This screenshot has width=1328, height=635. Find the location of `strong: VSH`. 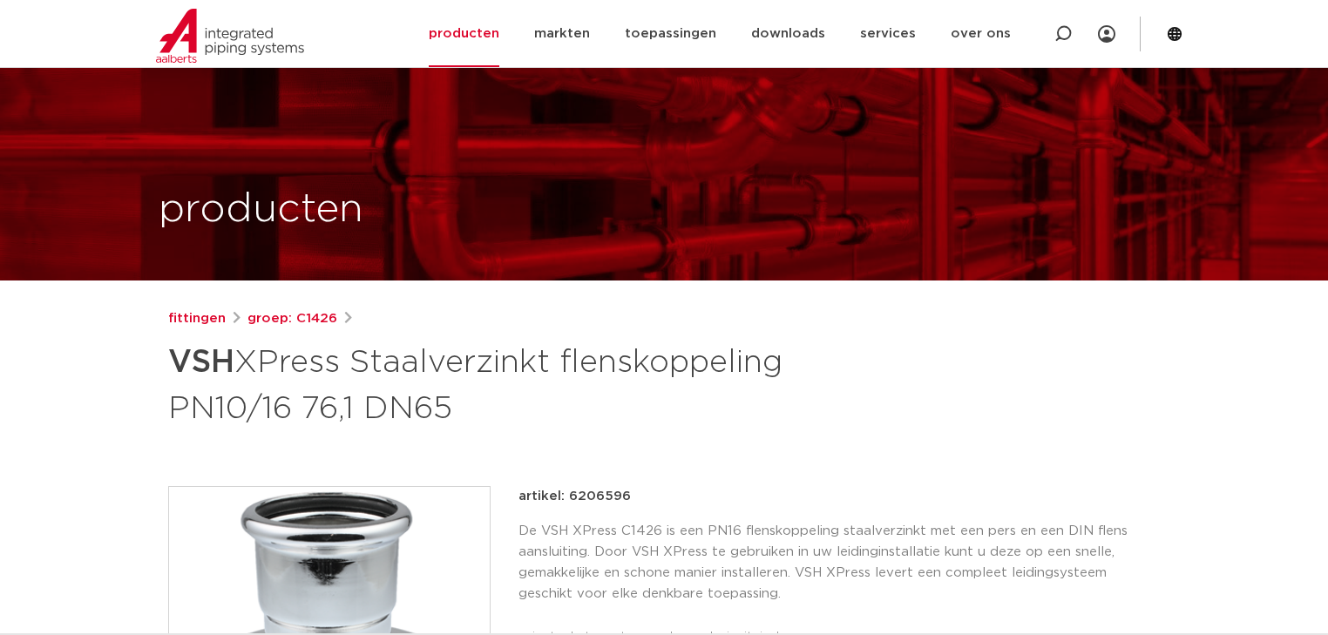

strong: VSH is located at coordinates (201, 363).